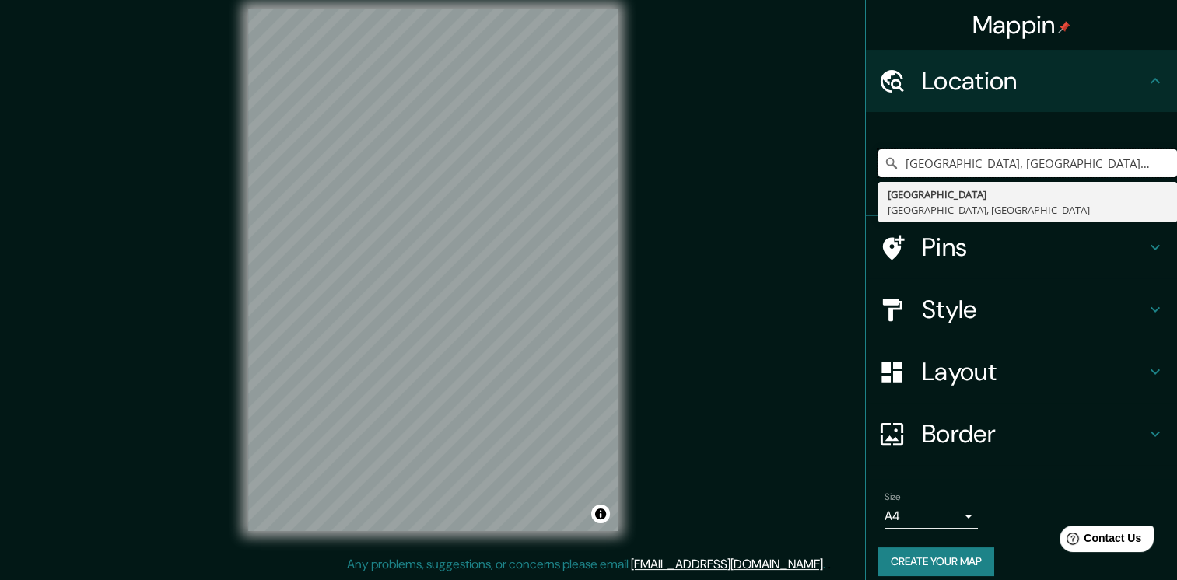  What do you see at coordinates (892, 497) in the screenshot?
I see `label: Size` at bounding box center [892, 497].